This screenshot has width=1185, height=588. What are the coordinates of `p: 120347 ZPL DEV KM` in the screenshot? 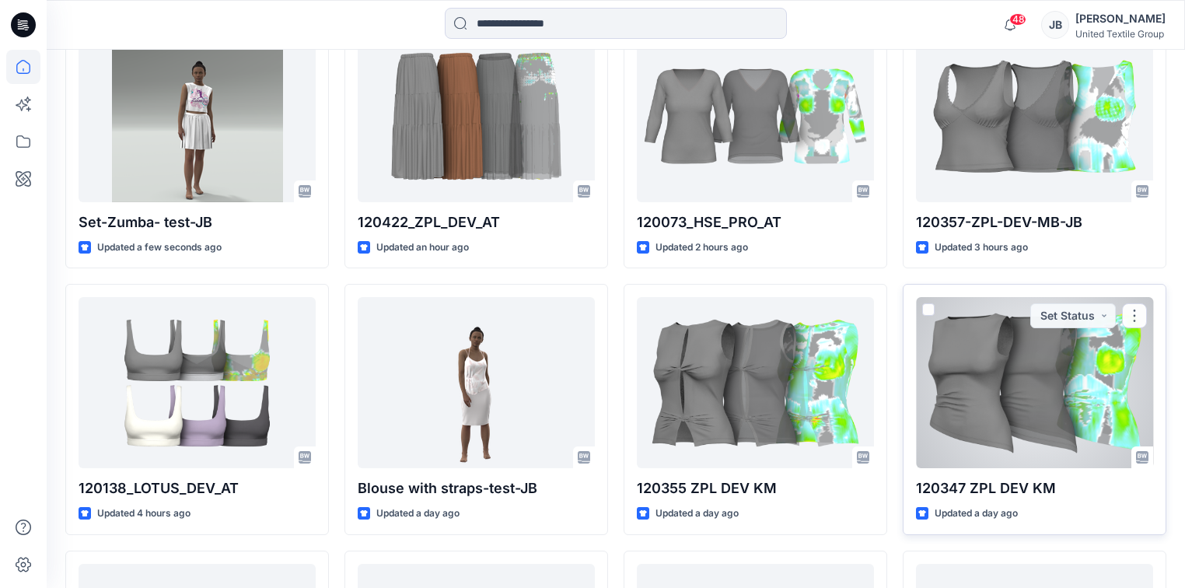 It's located at (1034, 488).